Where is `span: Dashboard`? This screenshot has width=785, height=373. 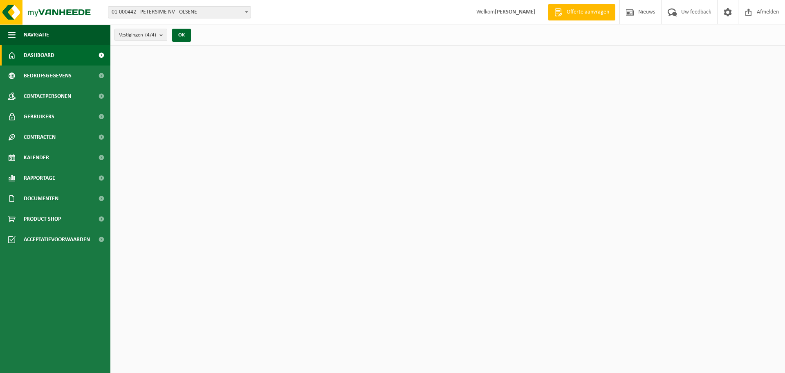
span: Dashboard is located at coordinates (39, 55).